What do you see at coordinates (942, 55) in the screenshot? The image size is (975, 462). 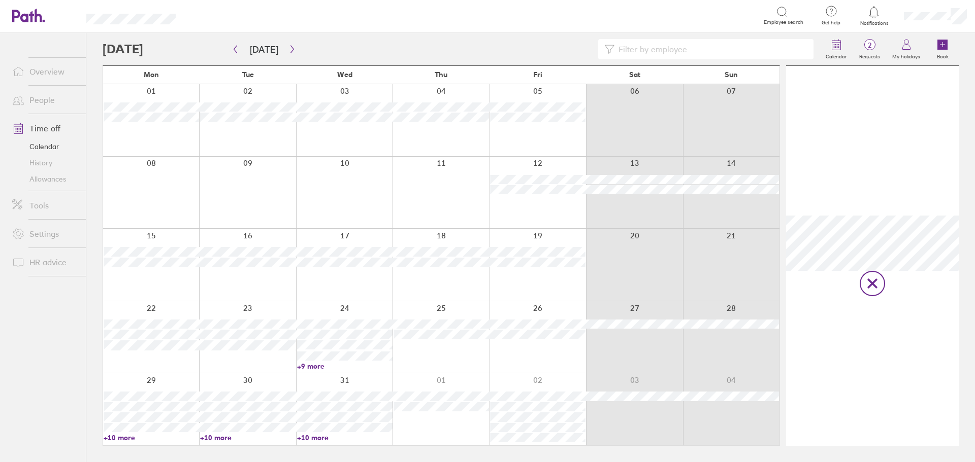 I see `label: Book` at bounding box center [942, 55].